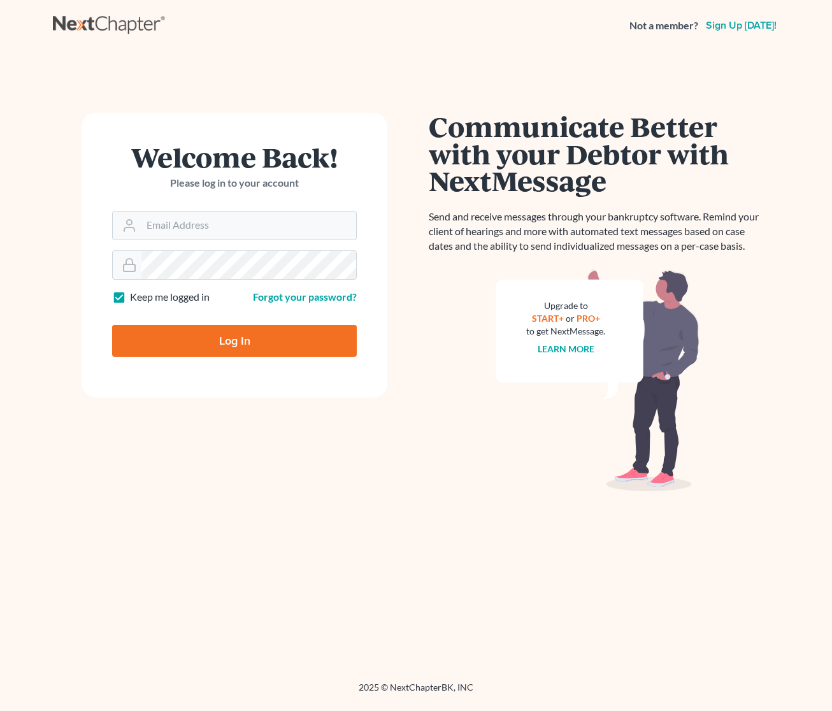  What do you see at coordinates (548, 318) in the screenshot?
I see `a: START+` at bounding box center [548, 318].